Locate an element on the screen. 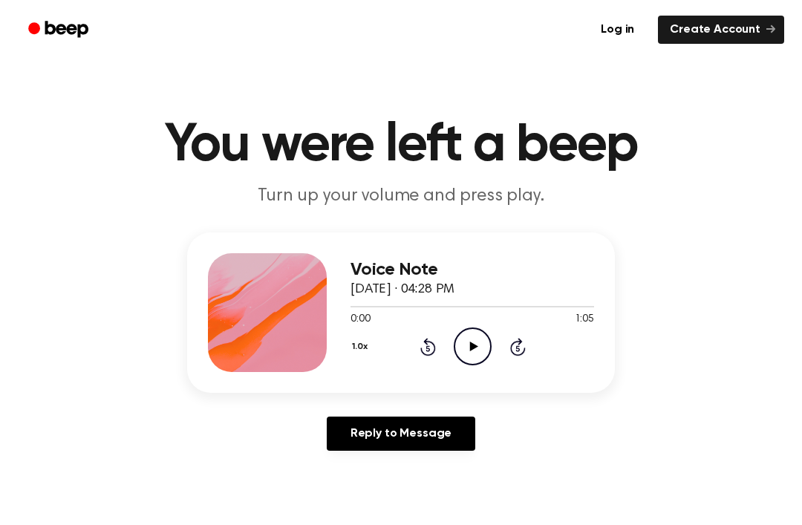 This screenshot has height=525, width=802. h3: Voice Note is located at coordinates (472, 270).